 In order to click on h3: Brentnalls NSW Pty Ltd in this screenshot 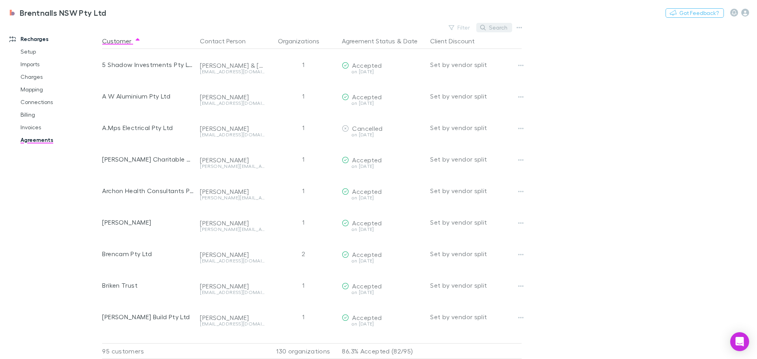, I will do `click(63, 13)`.